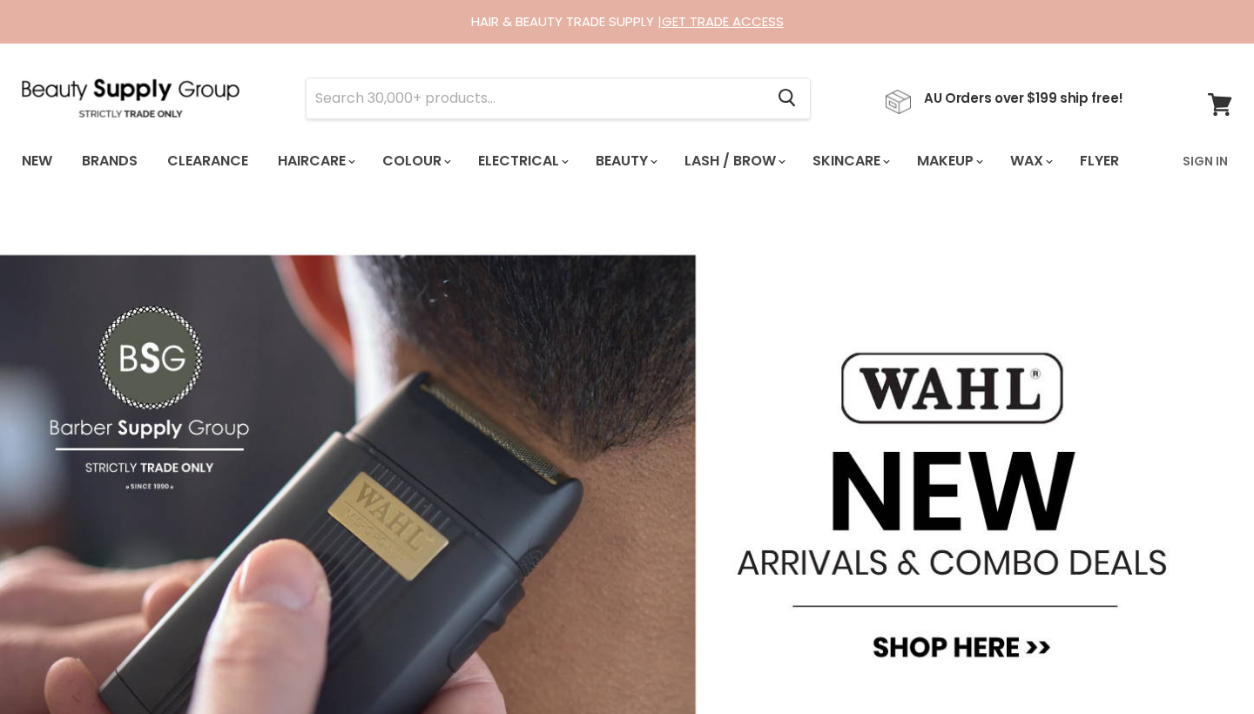 The height and width of the screenshot is (714, 1254). I want to click on a: Haircare, so click(315, 161).